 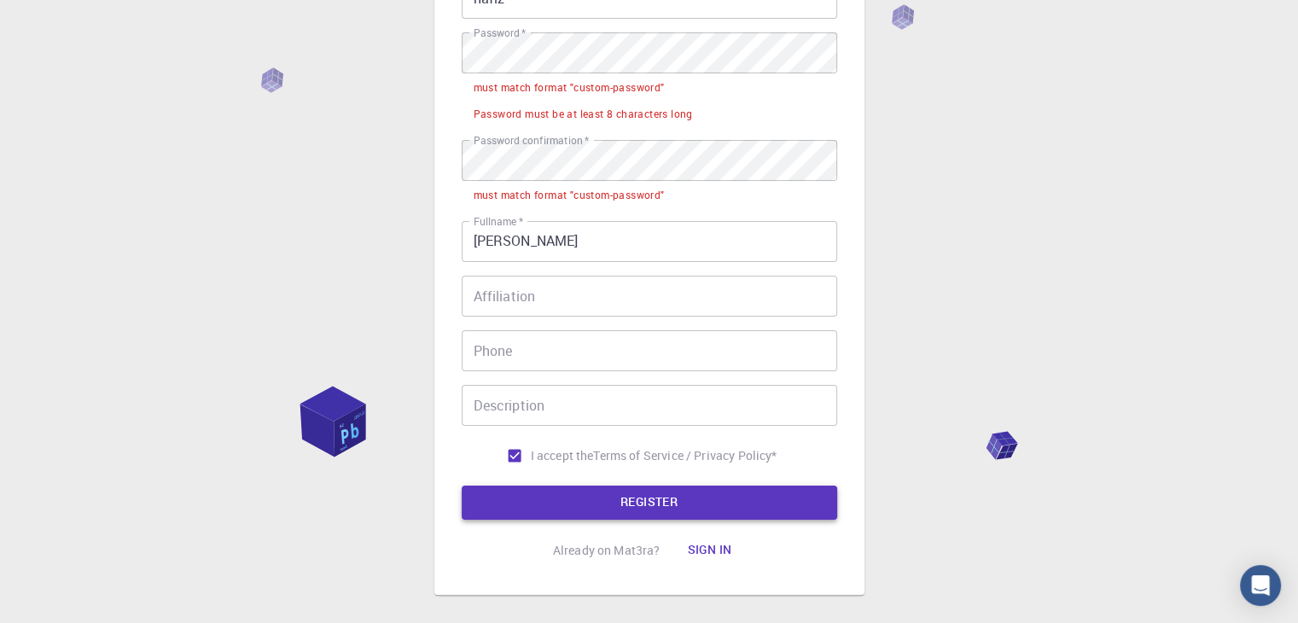 What do you see at coordinates (531, 140) in the screenshot?
I see `label: Password confirmation` at bounding box center [531, 140].